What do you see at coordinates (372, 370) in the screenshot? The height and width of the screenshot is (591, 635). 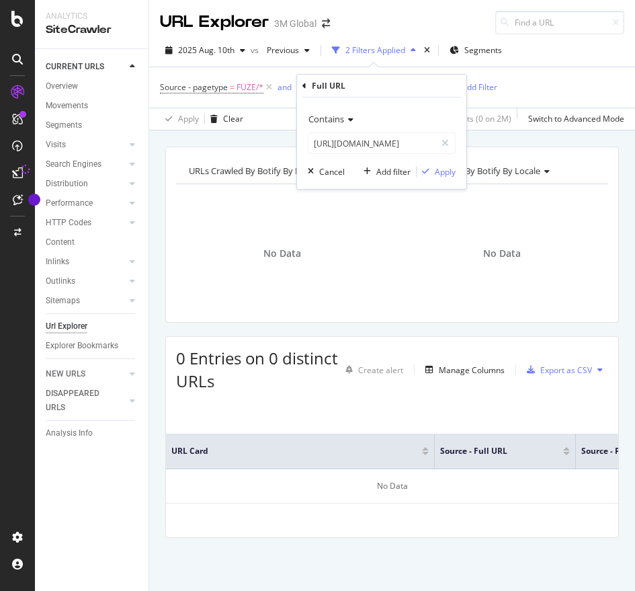 I see `button: Create alert` at bounding box center [372, 370].